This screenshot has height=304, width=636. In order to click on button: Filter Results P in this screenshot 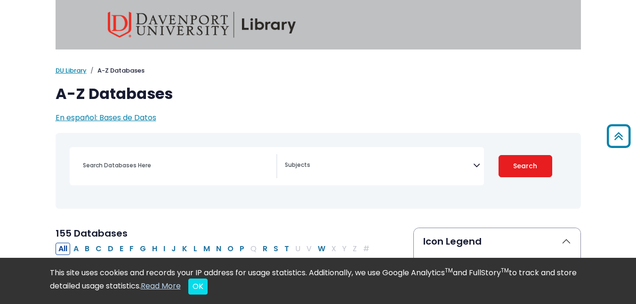, I will do `click(242, 249)`.